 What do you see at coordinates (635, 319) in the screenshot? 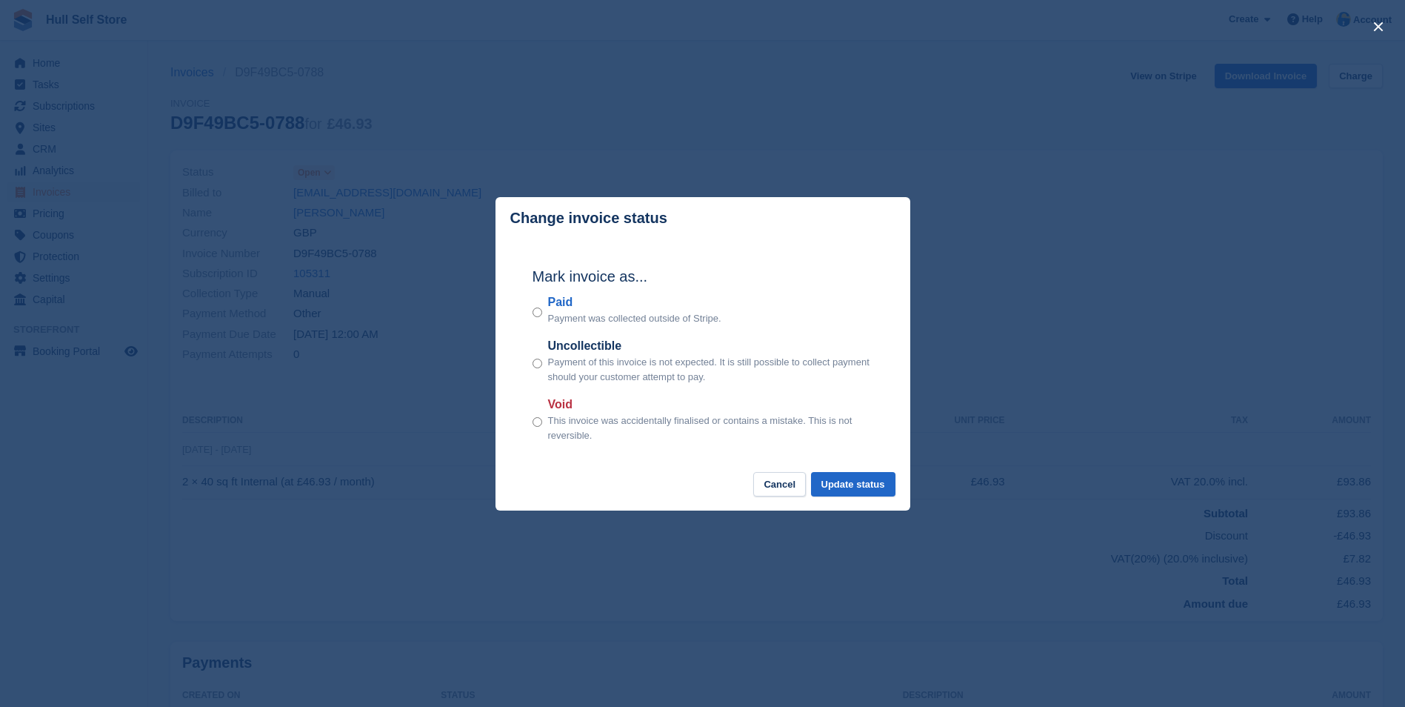
I see `p: Payment was collected outside of Stripe.` at bounding box center [635, 319].